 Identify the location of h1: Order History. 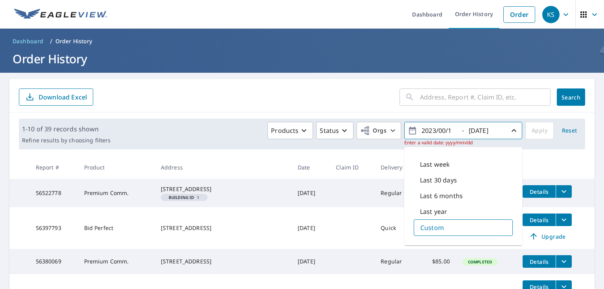
(302, 59).